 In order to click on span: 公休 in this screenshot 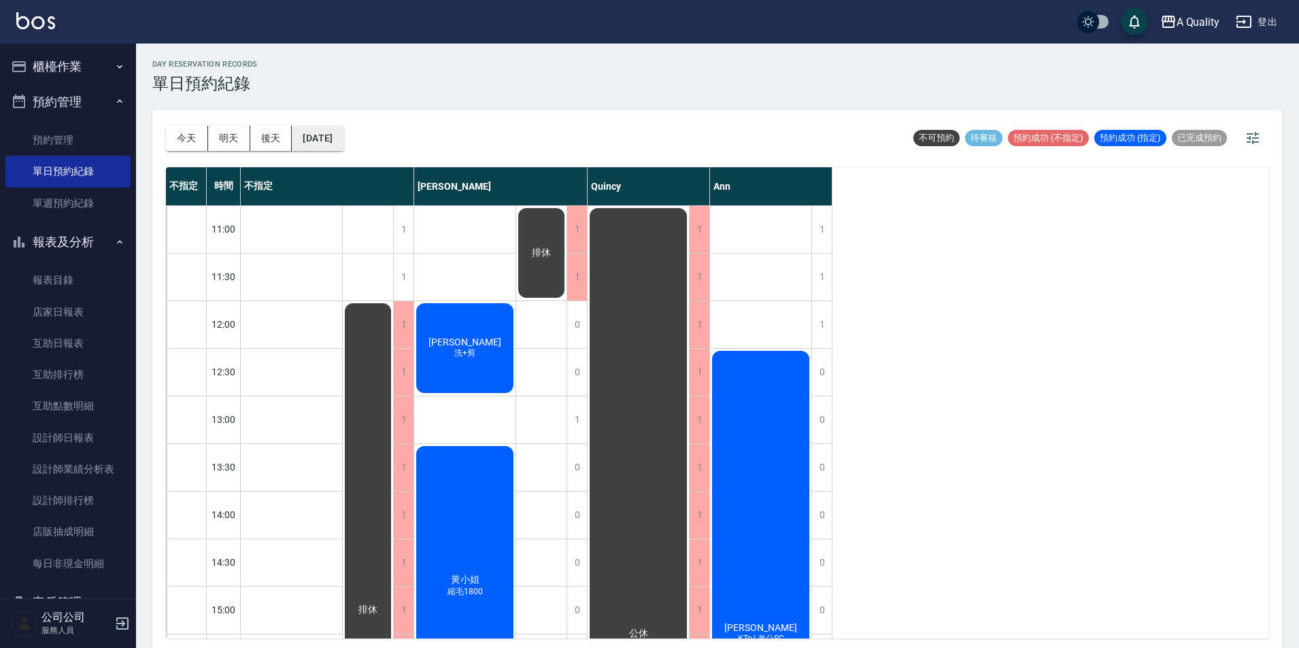, I will do `click(639, 634)`.